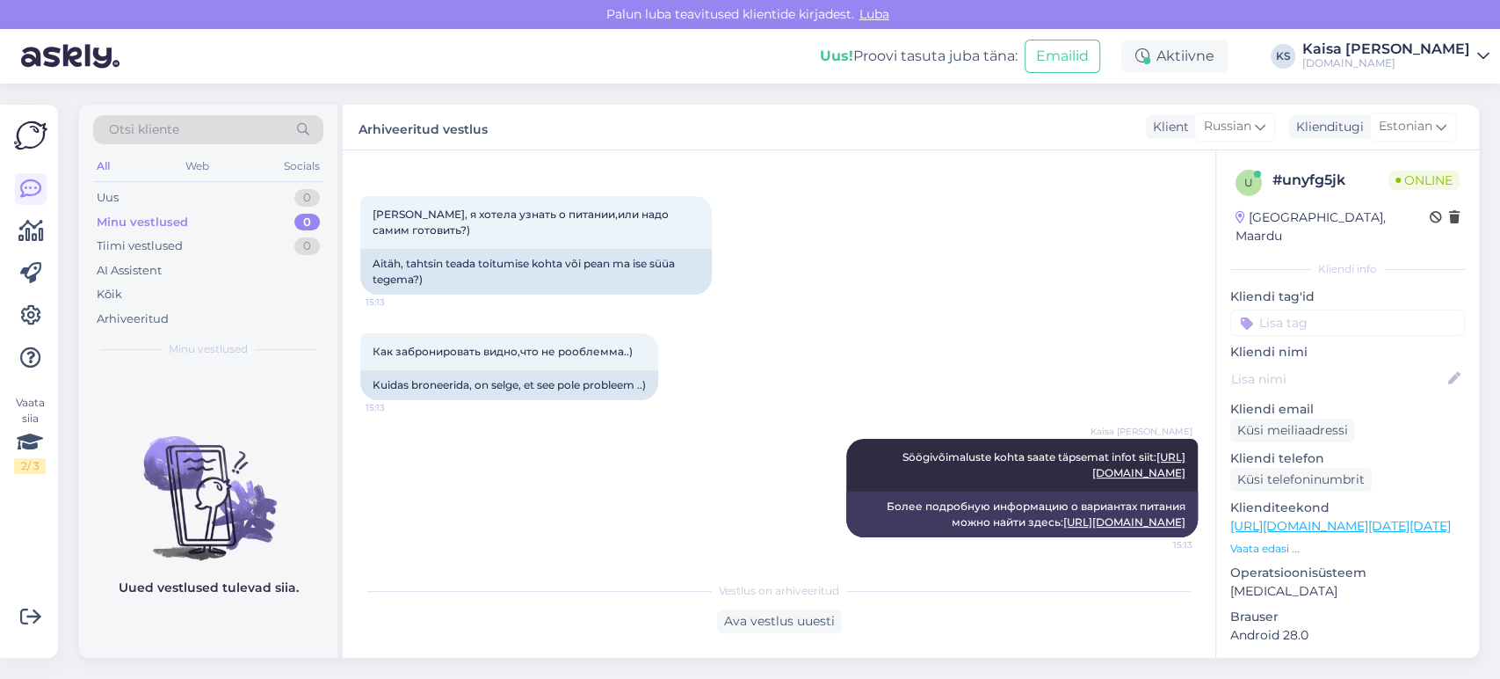  I want to click on p: Brauser, so click(1347, 616).